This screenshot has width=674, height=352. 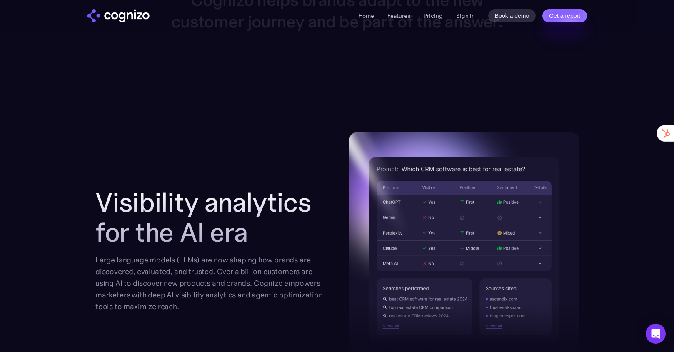 I want to click on div: Open Intercom Messenger, so click(x=656, y=334).